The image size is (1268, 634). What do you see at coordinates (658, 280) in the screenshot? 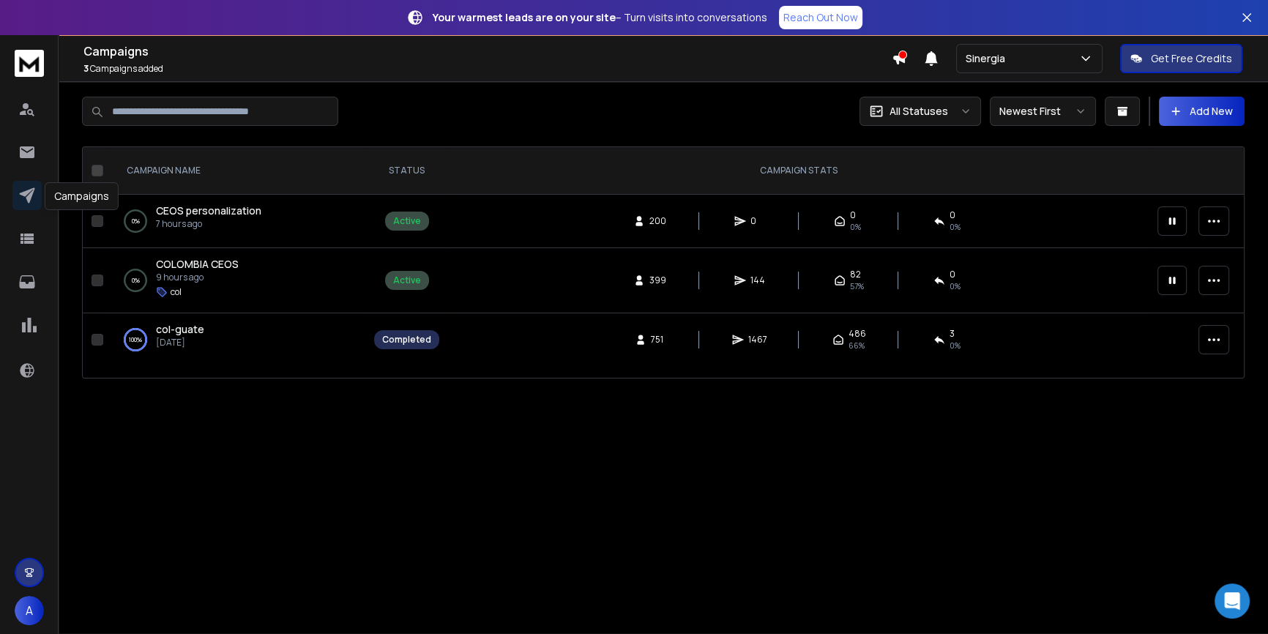
I see `span: 399` at bounding box center [658, 280].